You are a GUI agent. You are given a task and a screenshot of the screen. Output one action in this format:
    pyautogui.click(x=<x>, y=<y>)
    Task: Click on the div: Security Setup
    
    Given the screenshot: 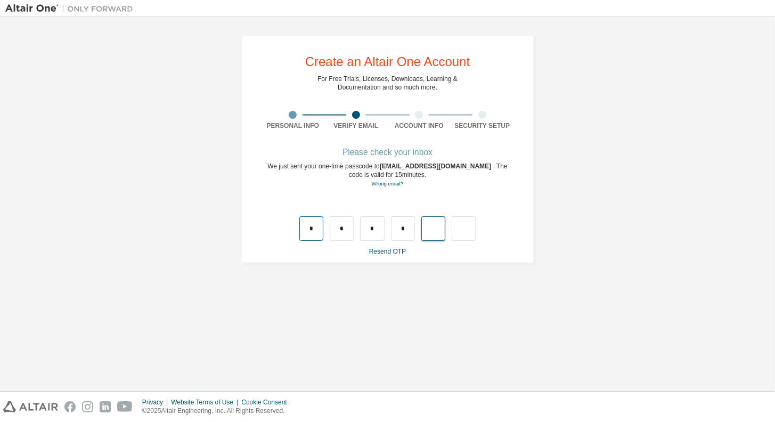 What is the action you would take?
    pyautogui.click(x=482, y=126)
    